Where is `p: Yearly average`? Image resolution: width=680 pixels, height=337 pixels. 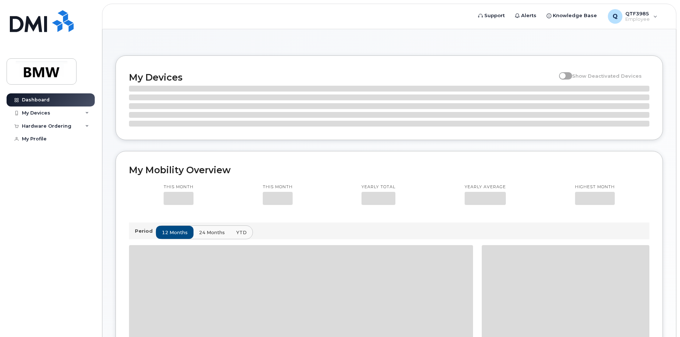 p: Yearly average is located at coordinates (485, 187).